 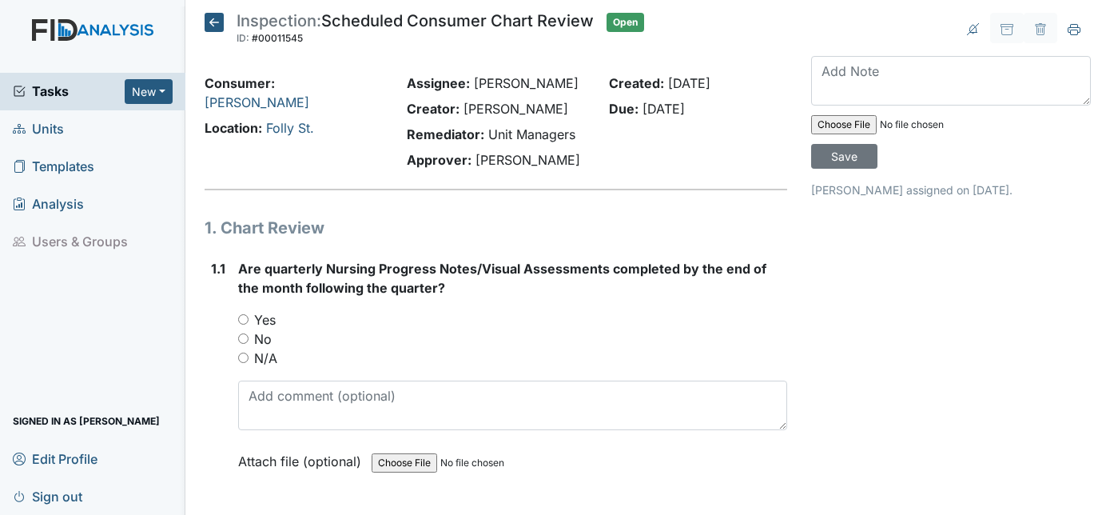 I want to click on span: Are quarterly Nursing Progress Notes/Visual Assessments completed by the end of the month followi..., so click(x=502, y=278).